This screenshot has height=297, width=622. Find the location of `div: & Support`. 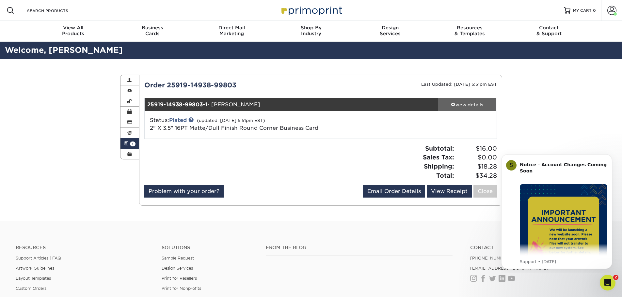

div: & Support is located at coordinates (549, 31).